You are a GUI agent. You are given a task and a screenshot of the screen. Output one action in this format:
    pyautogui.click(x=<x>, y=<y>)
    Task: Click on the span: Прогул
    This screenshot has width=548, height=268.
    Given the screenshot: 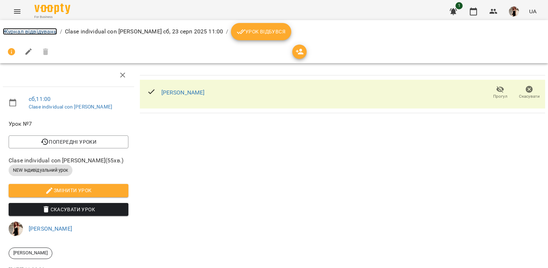 What is the action you would take?
    pyautogui.click(x=501, y=96)
    